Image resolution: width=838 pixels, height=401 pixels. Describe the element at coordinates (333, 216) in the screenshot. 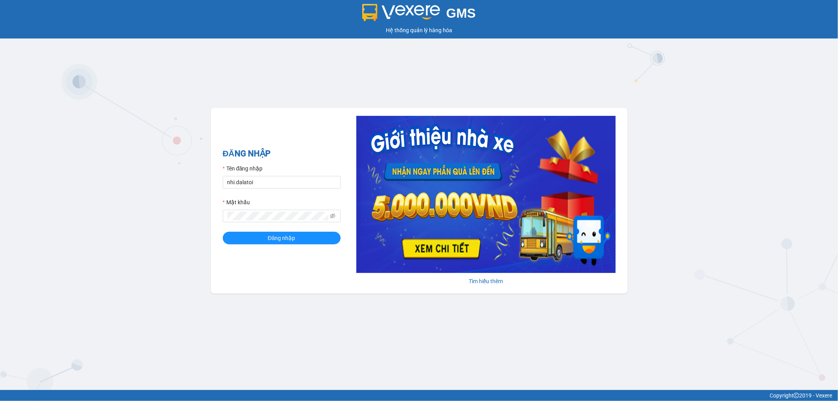

I see `span: eye-invisible` at that location.